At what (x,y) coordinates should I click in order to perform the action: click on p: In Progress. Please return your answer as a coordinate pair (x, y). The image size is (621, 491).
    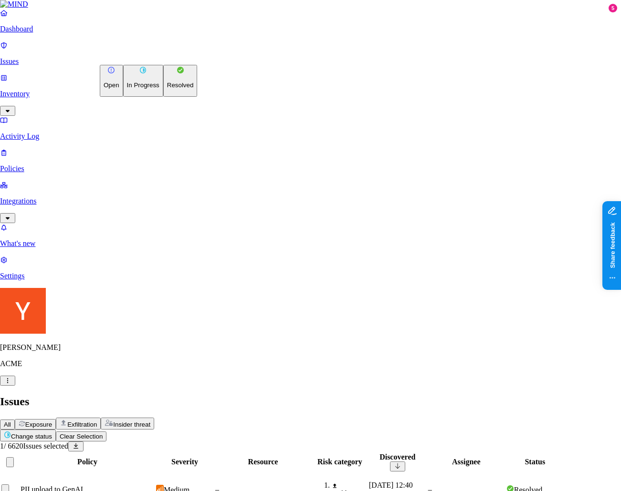
    Looking at the image, I should click on (143, 85).